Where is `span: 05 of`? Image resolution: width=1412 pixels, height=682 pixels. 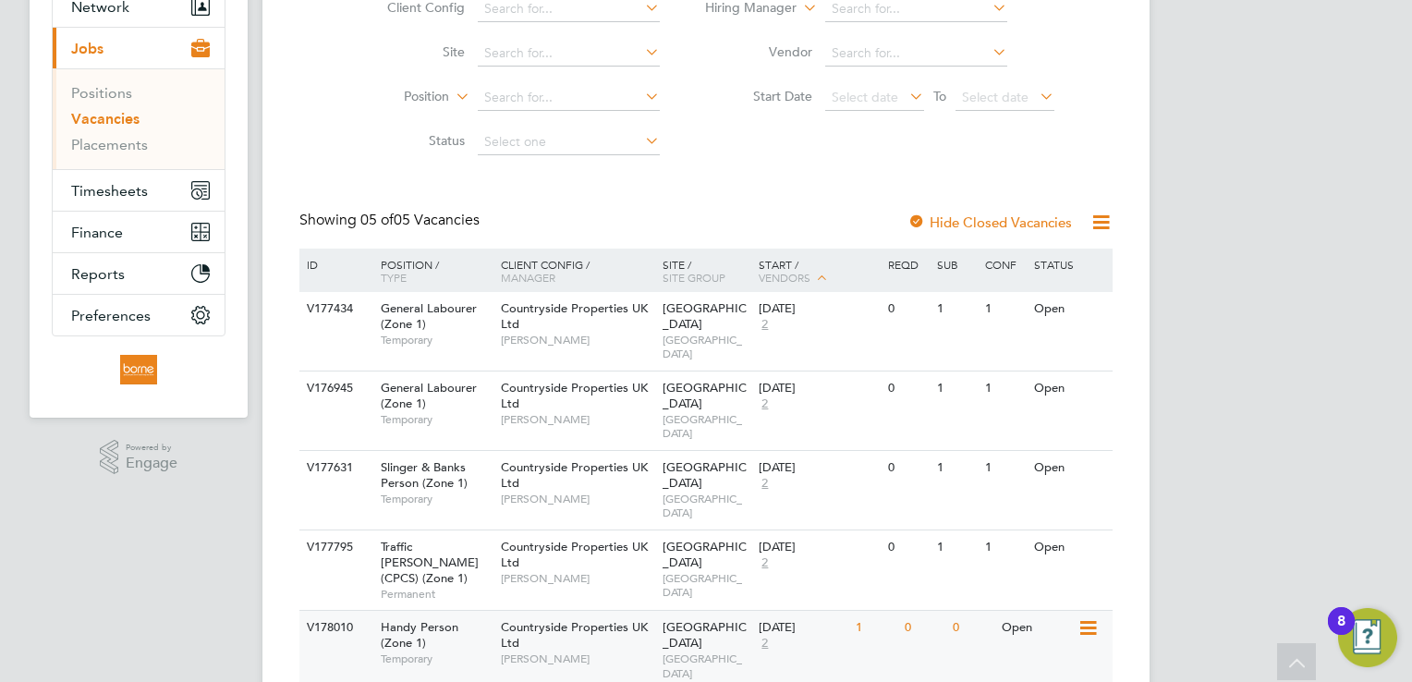 span: 05 of is located at coordinates (377, 220).